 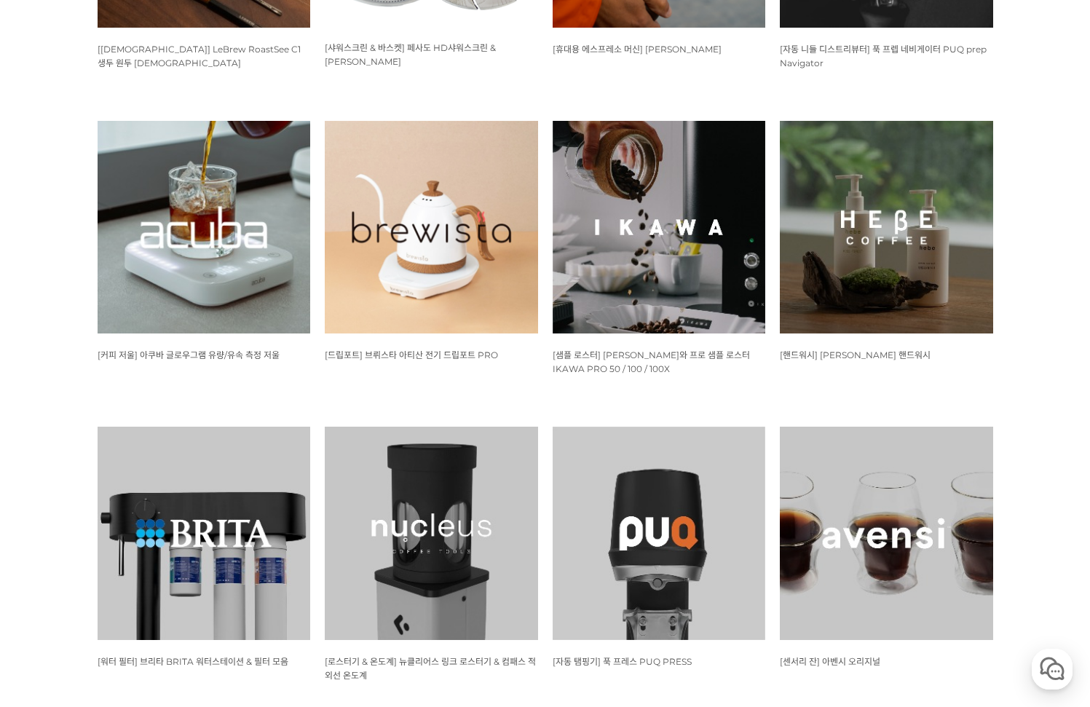 What do you see at coordinates (431, 227) in the screenshot?
I see `img: 브뤼스타, brewista, 아티산, 전기 드립포트` at bounding box center [431, 227].